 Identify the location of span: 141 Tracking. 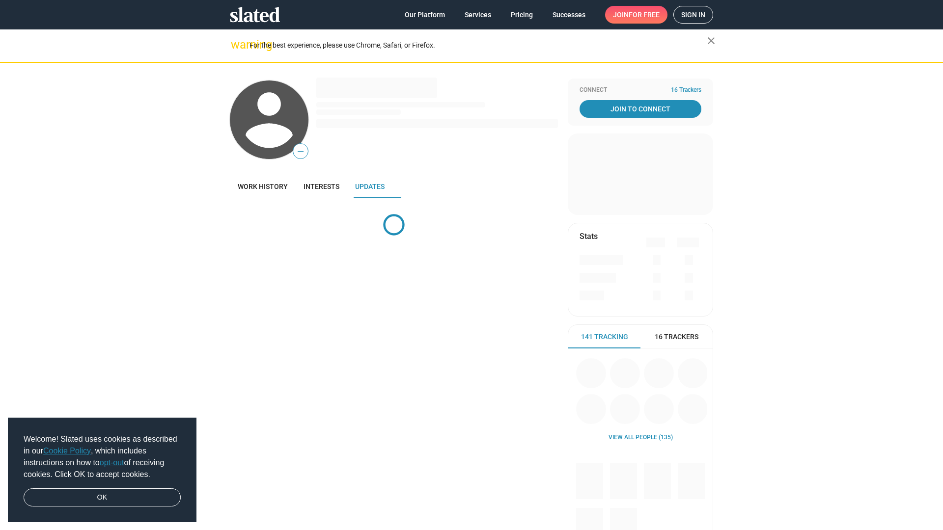
(604, 337).